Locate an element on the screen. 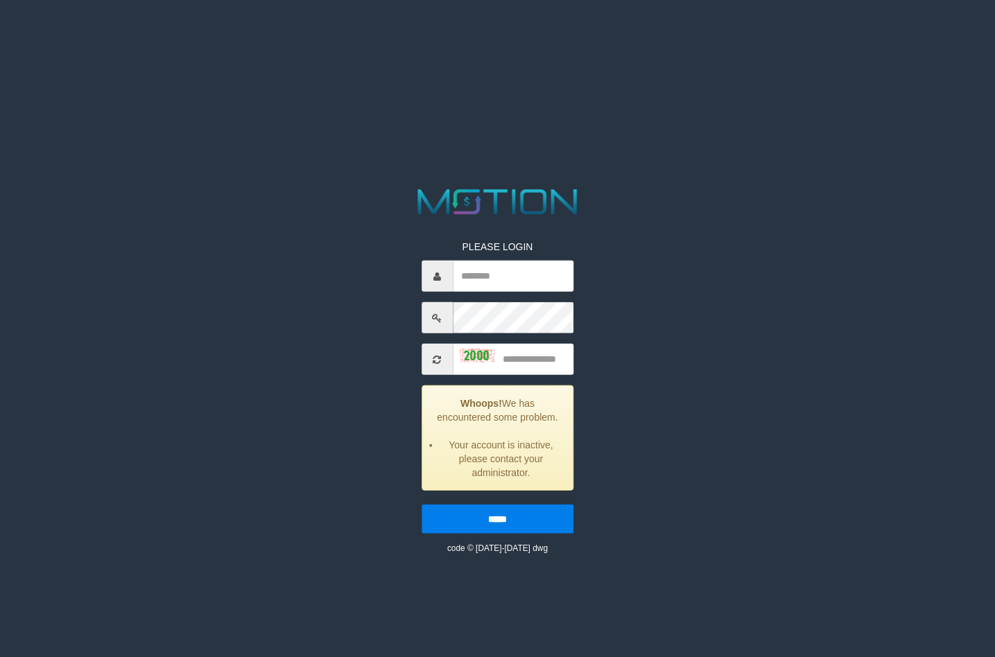  img: captcha is located at coordinates (477, 356).